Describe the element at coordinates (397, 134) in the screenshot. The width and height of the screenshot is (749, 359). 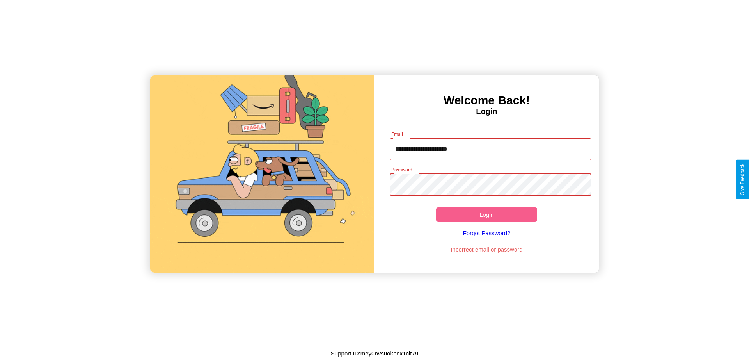
I see `label: Email` at that location.